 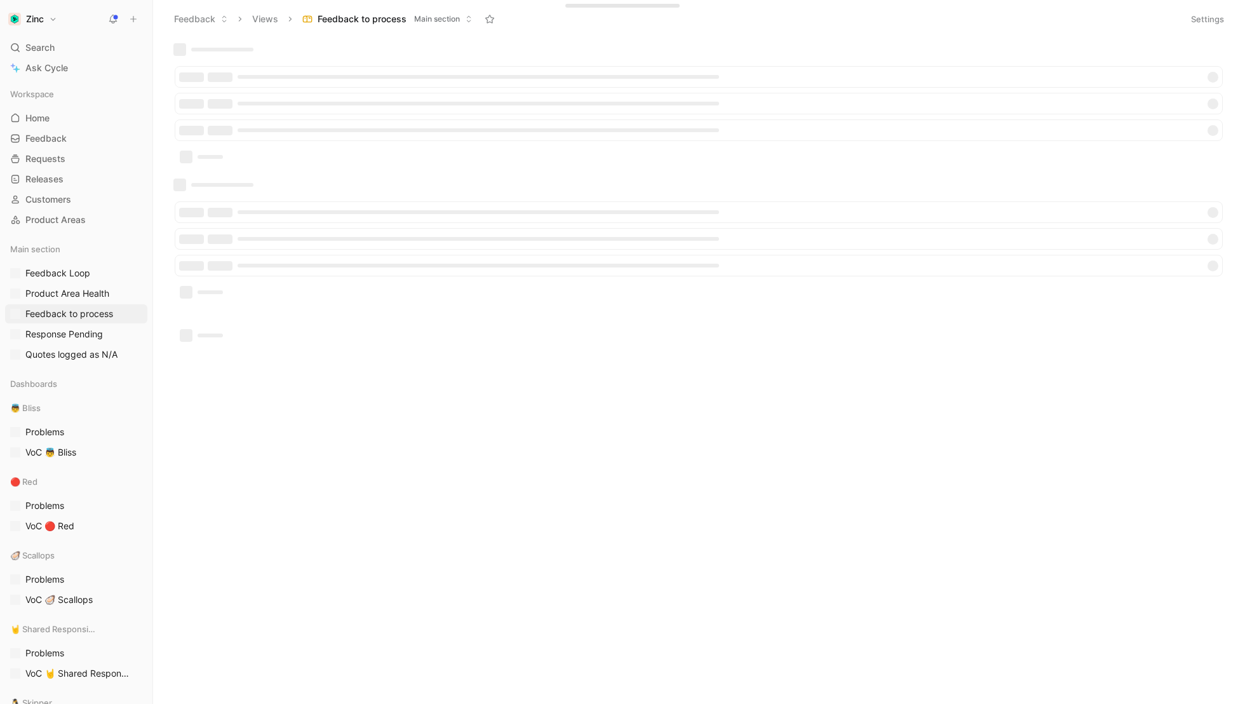 I want to click on span: Customers, so click(x=48, y=199).